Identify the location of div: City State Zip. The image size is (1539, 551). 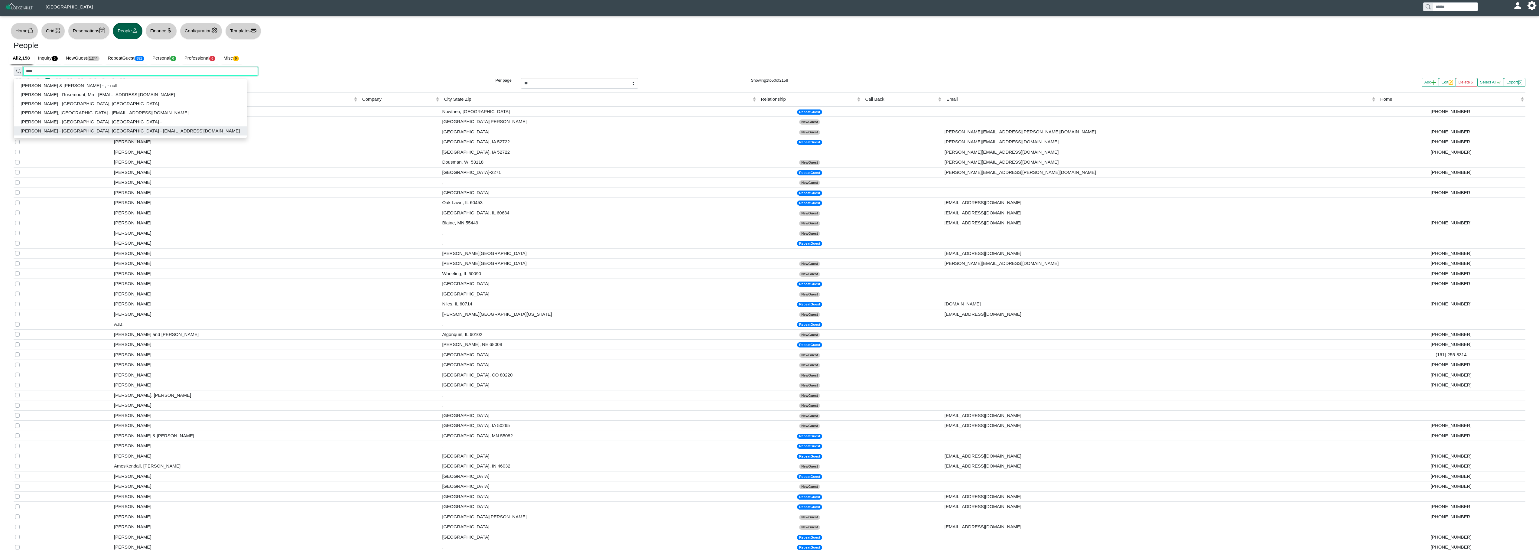
(598, 99).